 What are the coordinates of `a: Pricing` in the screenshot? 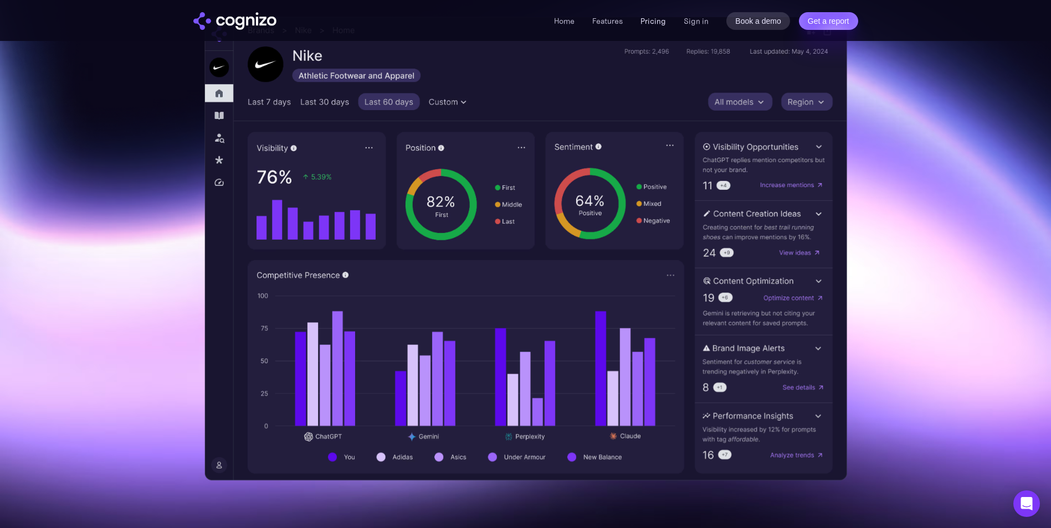 It's located at (653, 21).